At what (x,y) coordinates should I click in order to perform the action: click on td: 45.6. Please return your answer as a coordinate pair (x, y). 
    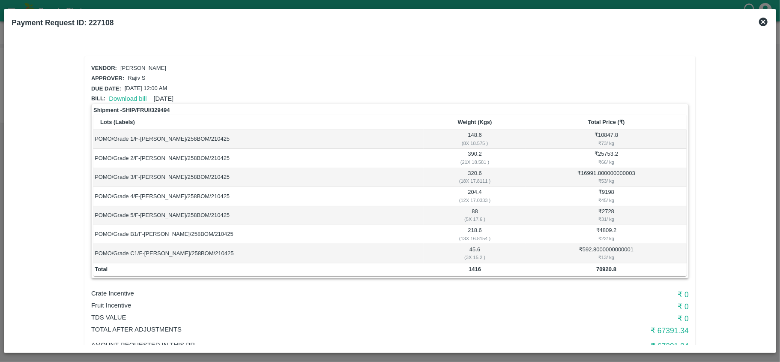
    Looking at the image, I should click on (475, 253).